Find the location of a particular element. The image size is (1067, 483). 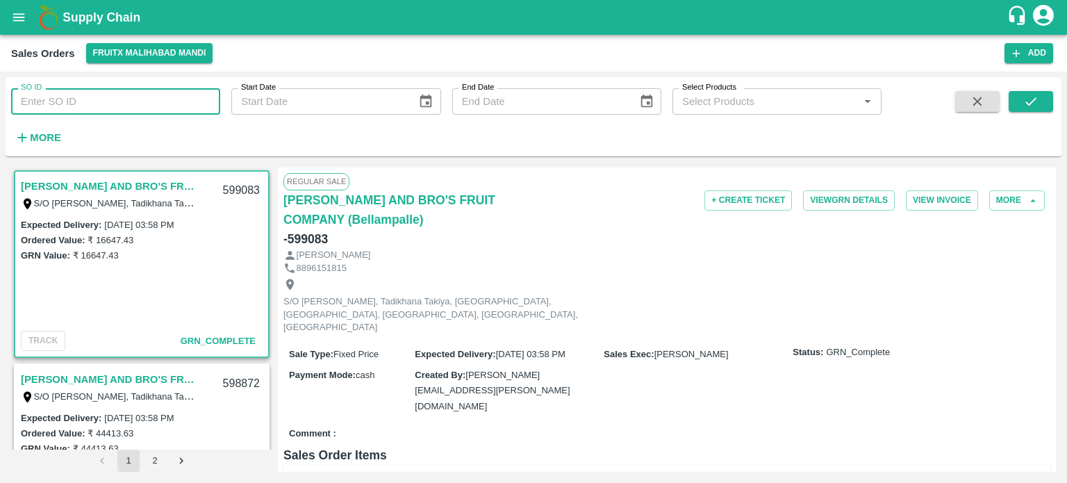

span: cash is located at coordinates (365, 374).